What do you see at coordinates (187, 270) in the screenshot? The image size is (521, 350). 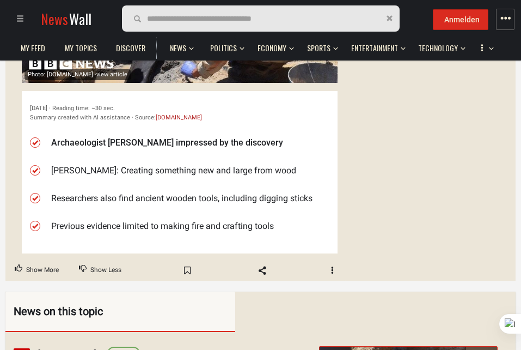 I see `span: Bookmark` at bounding box center [187, 270].